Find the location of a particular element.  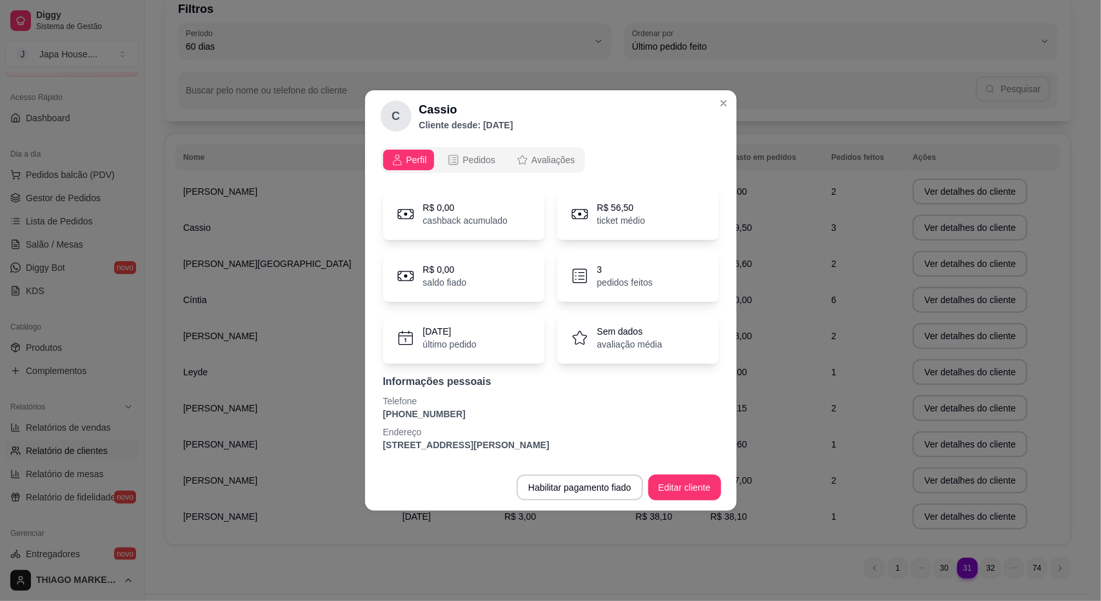

button: Habilitar pagamento fiado is located at coordinates (580, 488).